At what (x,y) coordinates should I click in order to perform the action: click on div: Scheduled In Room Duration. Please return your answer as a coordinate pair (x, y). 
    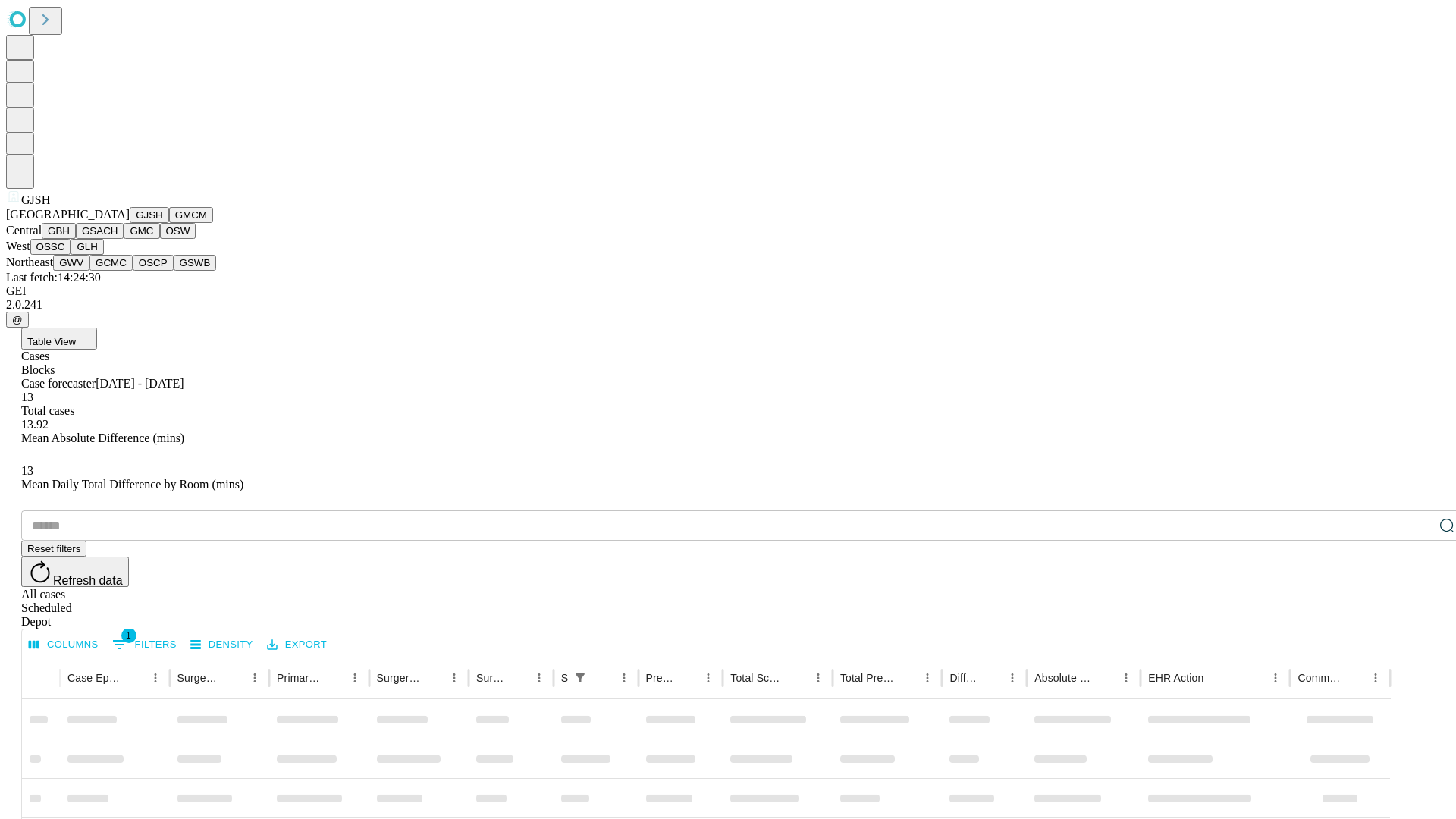
    Looking at the image, I should click on (564, 678).